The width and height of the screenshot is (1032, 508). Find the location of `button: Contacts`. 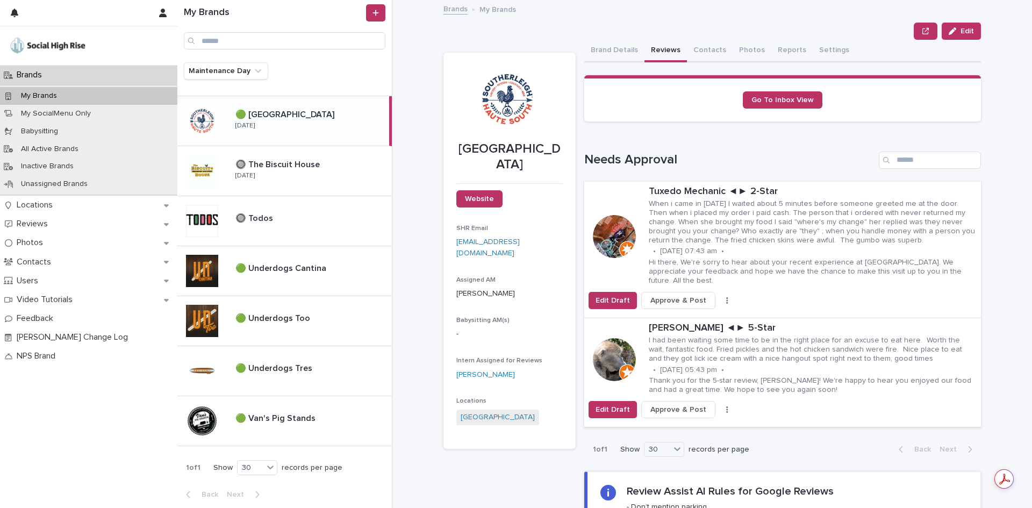

button: Contacts is located at coordinates (710, 51).